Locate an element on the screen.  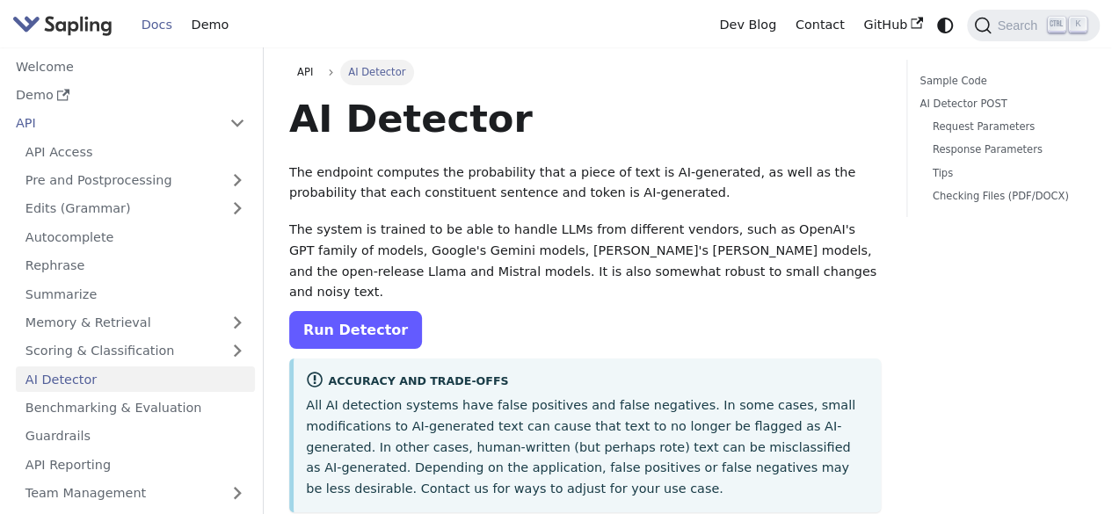
a: Summarize is located at coordinates (135, 294).